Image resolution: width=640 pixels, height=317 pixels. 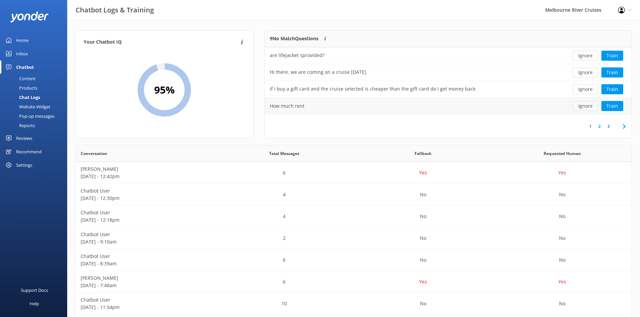 What do you see at coordinates (115, 10) in the screenshot?
I see `h3: Chatbot Logs & Training` at bounding box center [115, 10].